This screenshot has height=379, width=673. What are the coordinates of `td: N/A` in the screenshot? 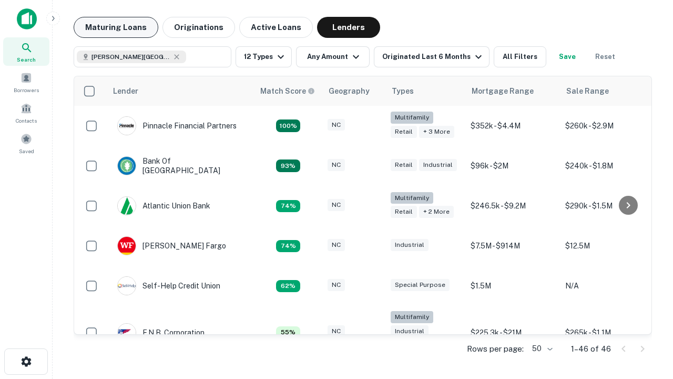 It's located at (607, 286).